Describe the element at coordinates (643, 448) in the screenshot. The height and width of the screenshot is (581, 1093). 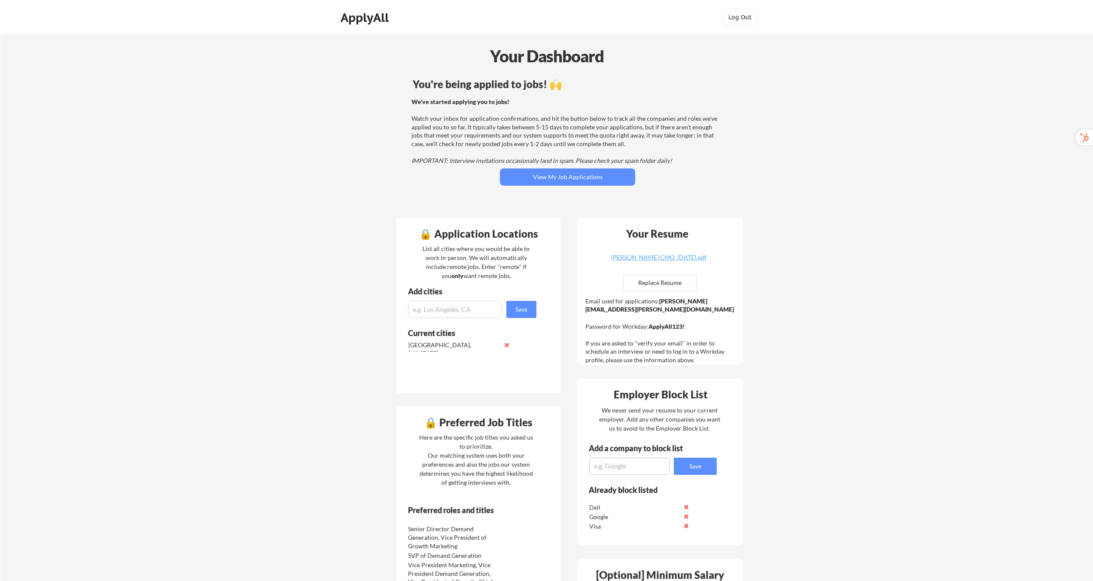
I see `div: Add a company to block list` at that location.